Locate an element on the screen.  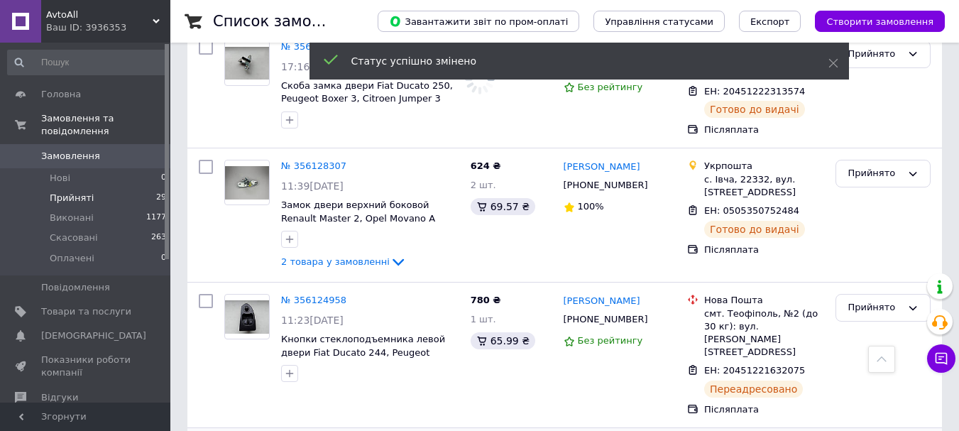
button: Створити замовлення is located at coordinates (880, 21).